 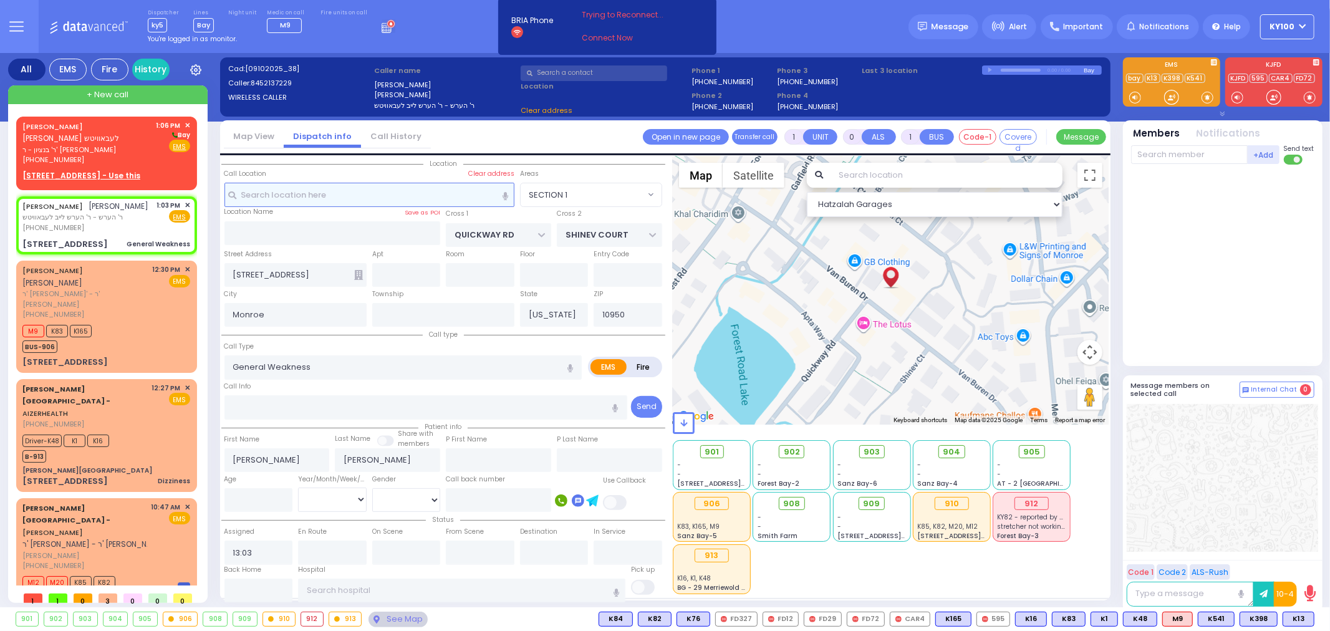 What do you see at coordinates (891, 272) in the screenshot?
I see `div: MOSHE MORDCHE FRIEDMAN` at bounding box center [891, 272].